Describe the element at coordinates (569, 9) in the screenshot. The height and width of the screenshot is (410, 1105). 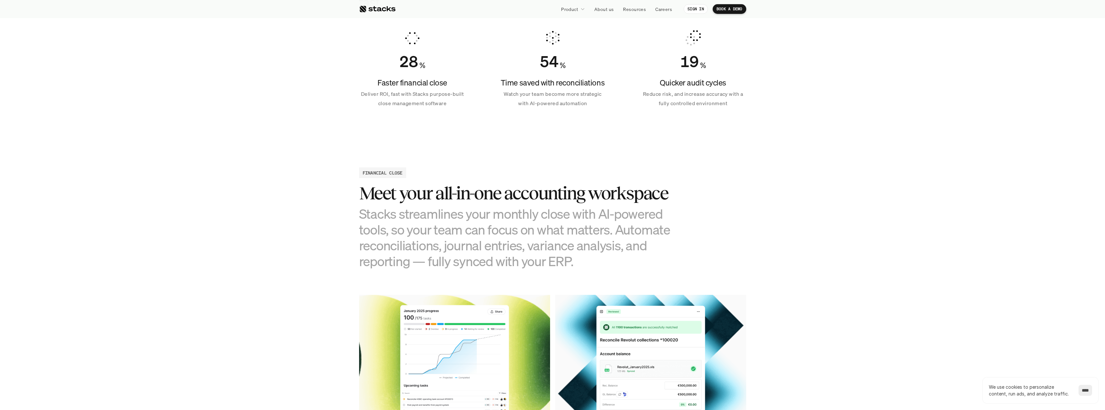
I see `p: Product` at that location.